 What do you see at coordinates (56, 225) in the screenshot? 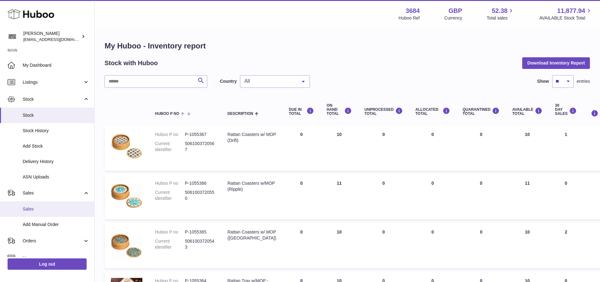
I see `span: Add Manual Order` at bounding box center [56, 225].